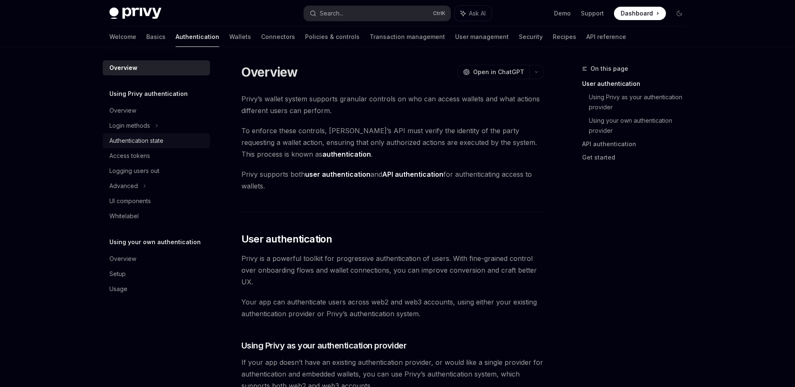 The width and height of the screenshot is (795, 387). What do you see at coordinates (637, 13) in the screenshot?
I see `span: Dashboard` at bounding box center [637, 13].